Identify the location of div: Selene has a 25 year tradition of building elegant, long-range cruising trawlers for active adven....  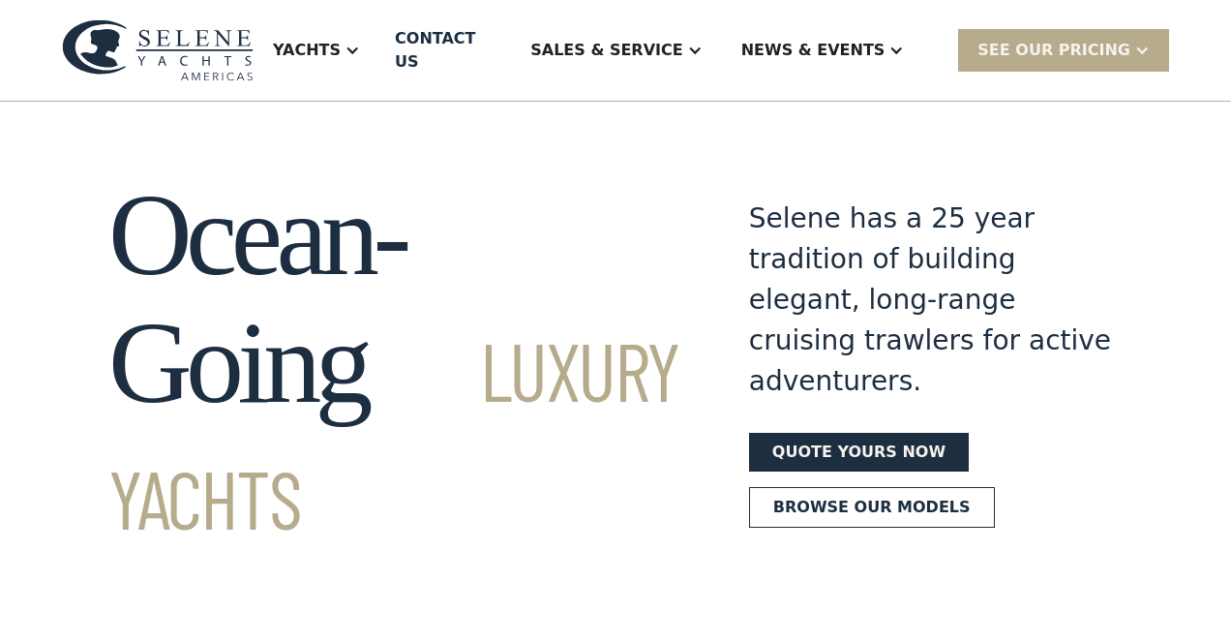
(936, 300).